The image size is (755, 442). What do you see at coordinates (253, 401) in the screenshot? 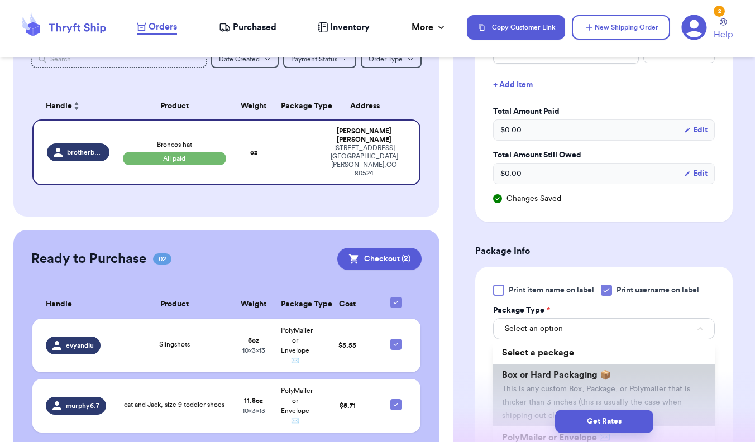
I see `strong: 11.8 oz` at bounding box center [253, 401].